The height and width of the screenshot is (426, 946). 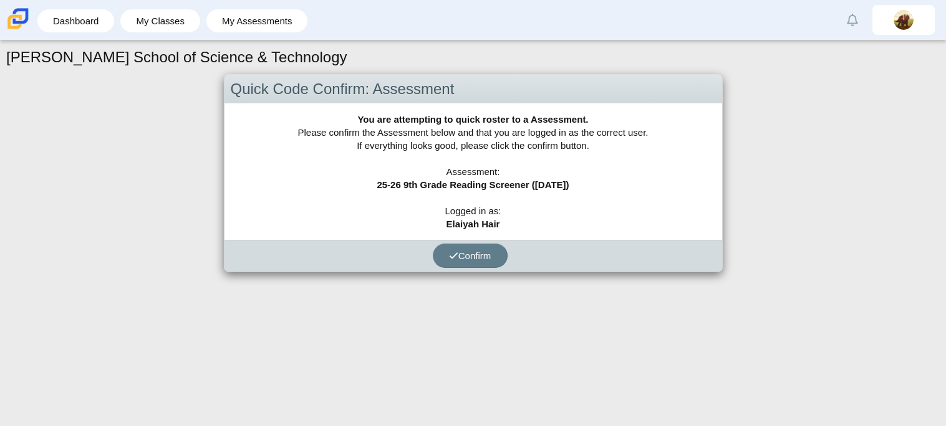 What do you see at coordinates (257, 21) in the screenshot?
I see `a: My Assessments` at bounding box center [257, 21].